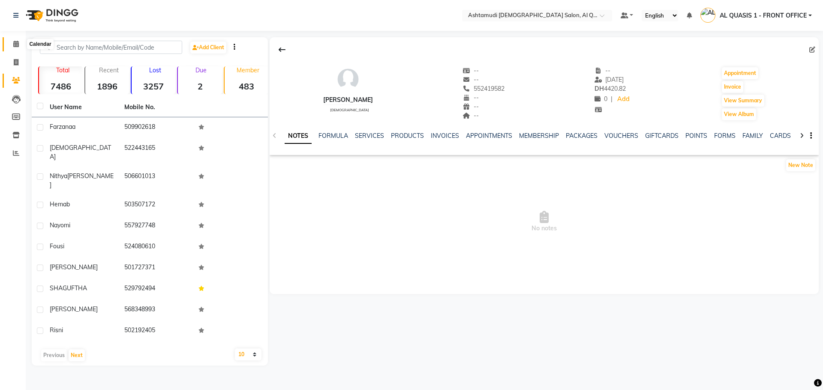  I want to click on a: FORMS, so click(724, 136).